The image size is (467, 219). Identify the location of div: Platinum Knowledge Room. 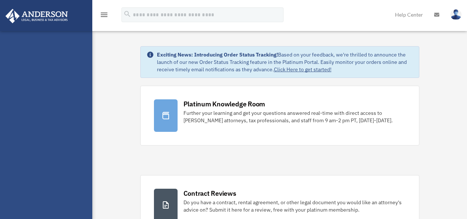
(224, 104).